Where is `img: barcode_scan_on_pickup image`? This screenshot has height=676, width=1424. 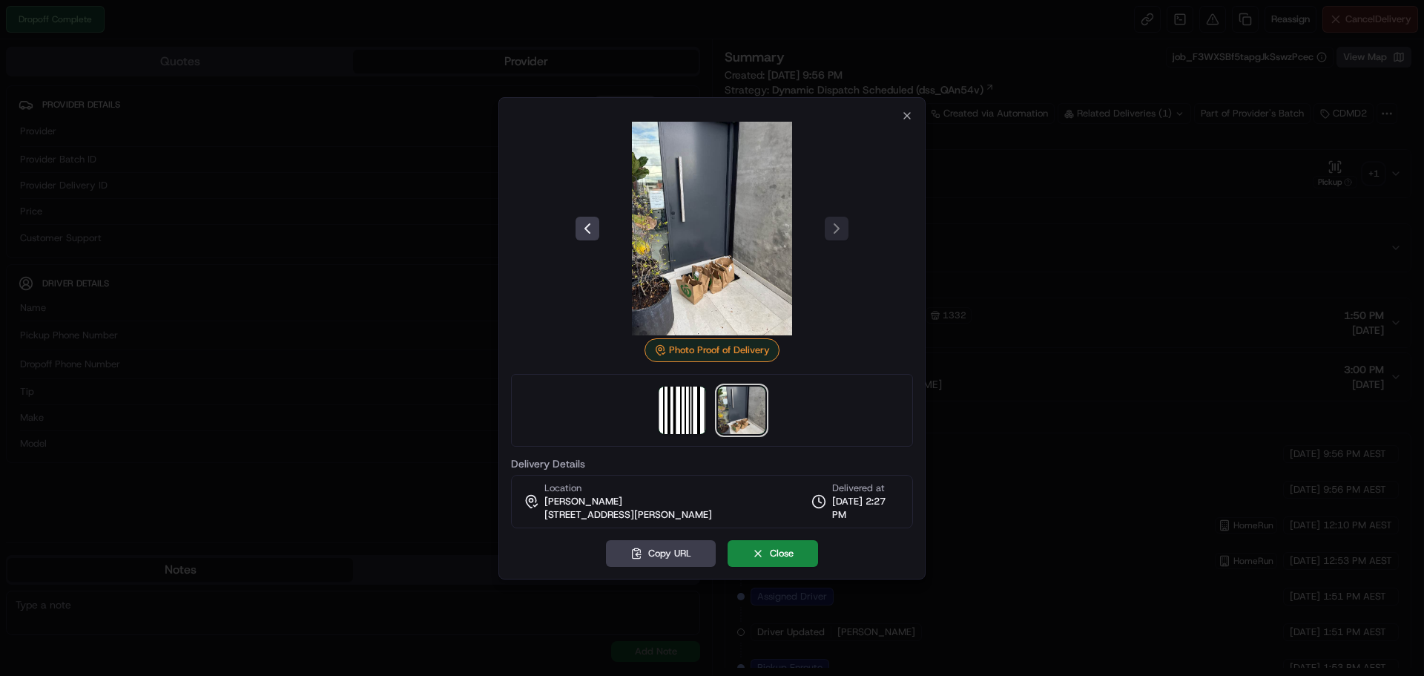
img: barcode_scan_on_pickup image is located at coordinates (682, 410).